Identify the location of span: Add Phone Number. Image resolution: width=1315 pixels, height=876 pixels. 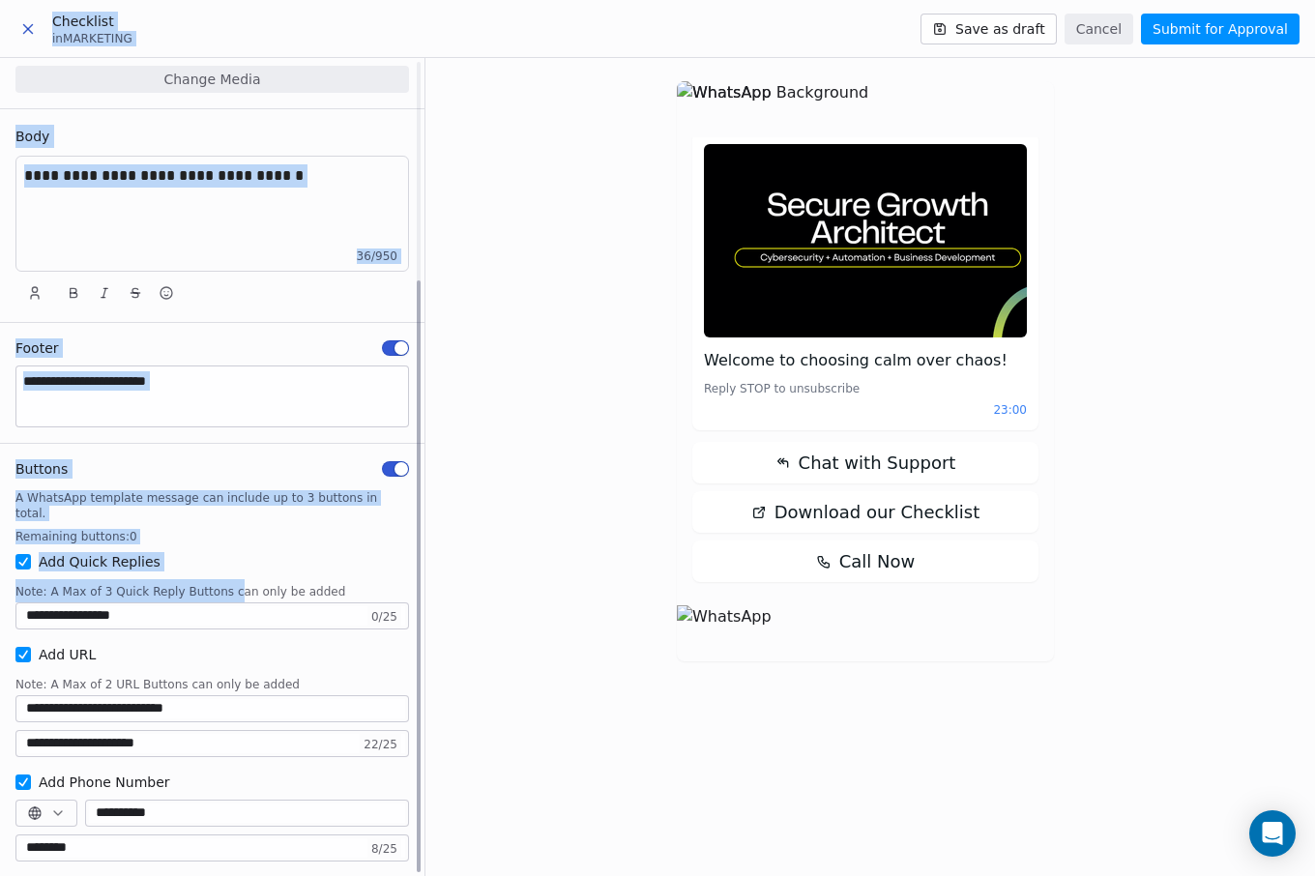
(104, 782).